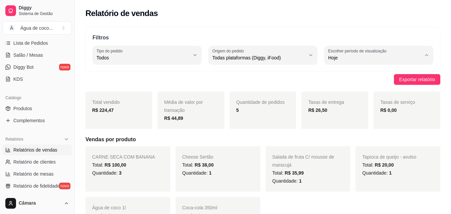 The width and height of the screenshot is (451, 214). Describe the element at coordinates (385, 165) in the screenshot. I see `span: R$ 20,00` at that location.